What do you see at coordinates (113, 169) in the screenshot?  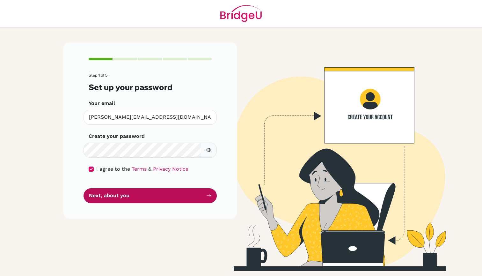 I see `span: I agree to the` at bounding box center [113, 169].